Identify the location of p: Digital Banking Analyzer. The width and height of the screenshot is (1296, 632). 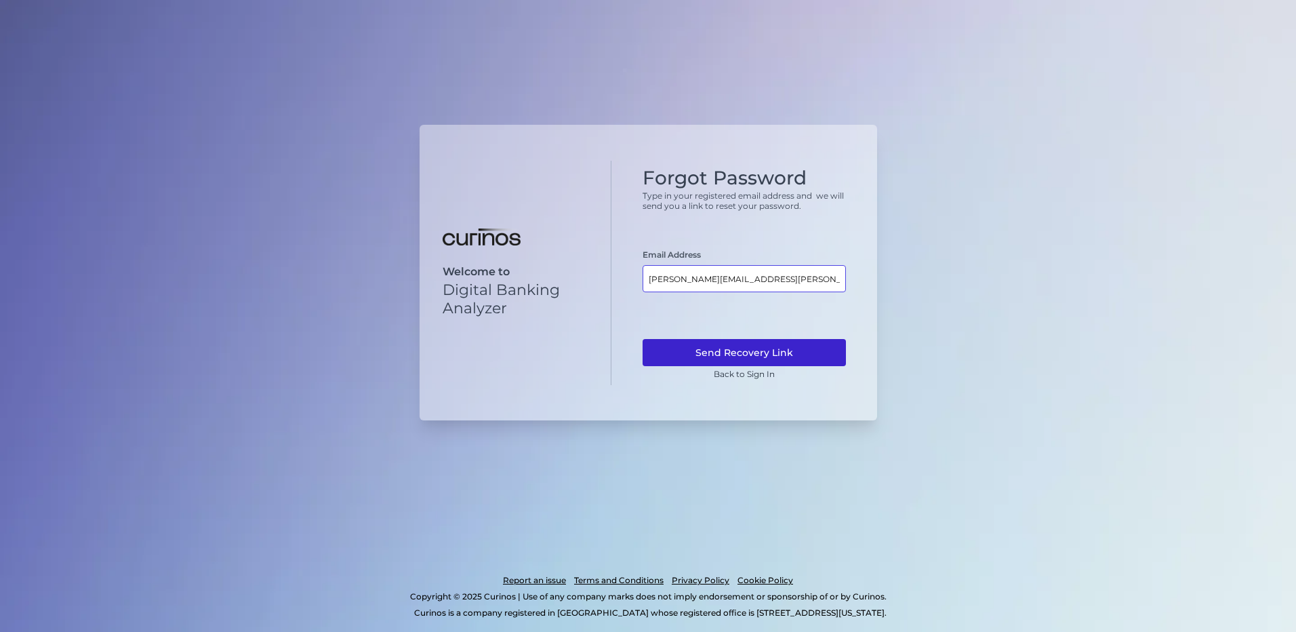
(515, 299).